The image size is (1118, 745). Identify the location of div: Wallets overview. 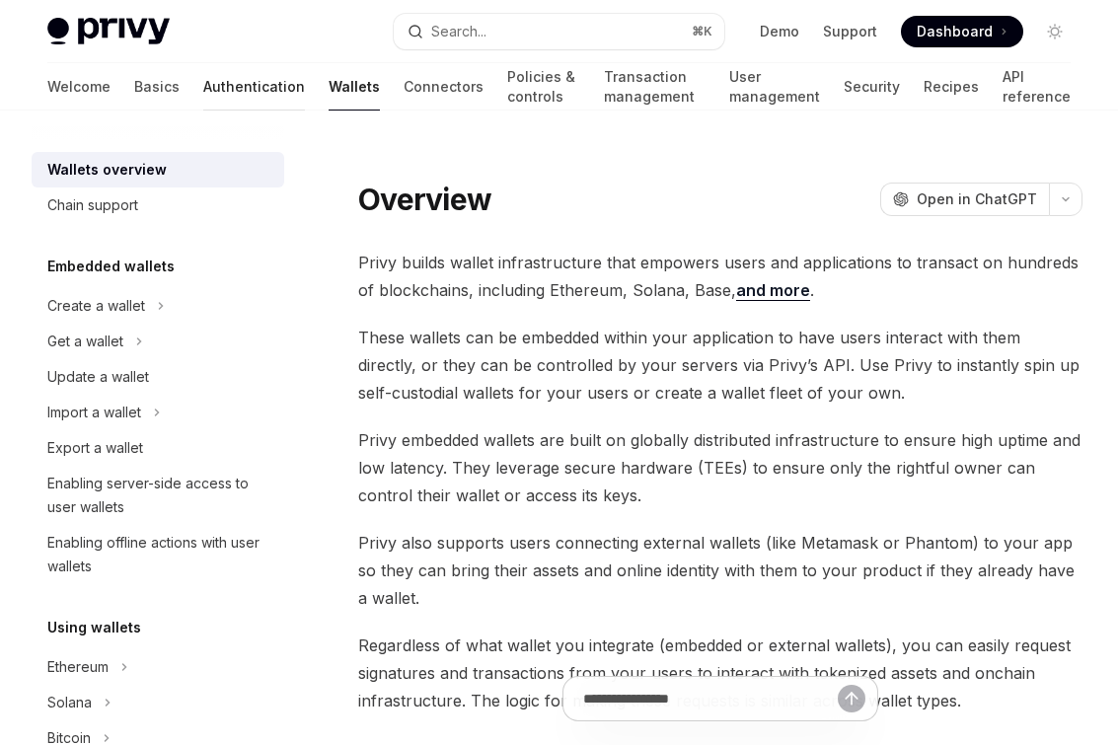
(107, 170).